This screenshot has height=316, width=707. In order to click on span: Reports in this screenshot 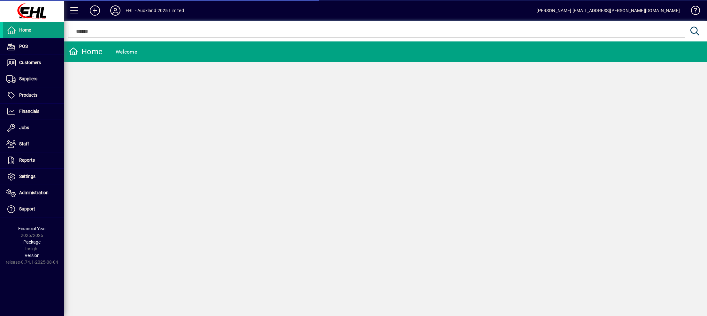, I will do `click(27, 160)`.